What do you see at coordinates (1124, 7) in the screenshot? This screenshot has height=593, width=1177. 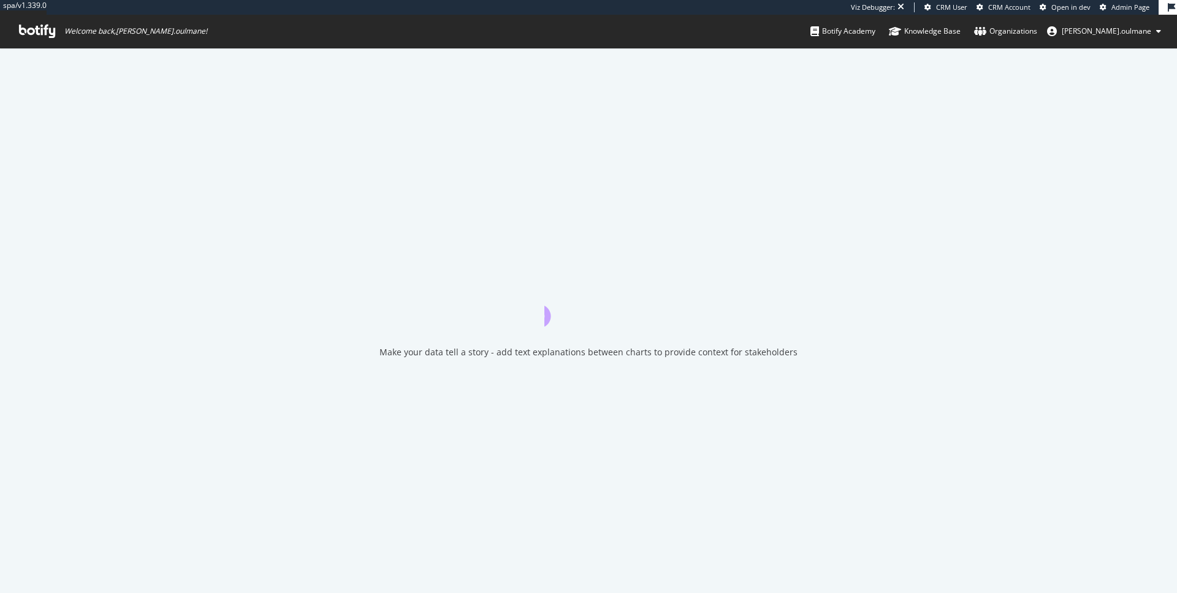 I see `a: Admin Page` at bounding box center [1124, 7].